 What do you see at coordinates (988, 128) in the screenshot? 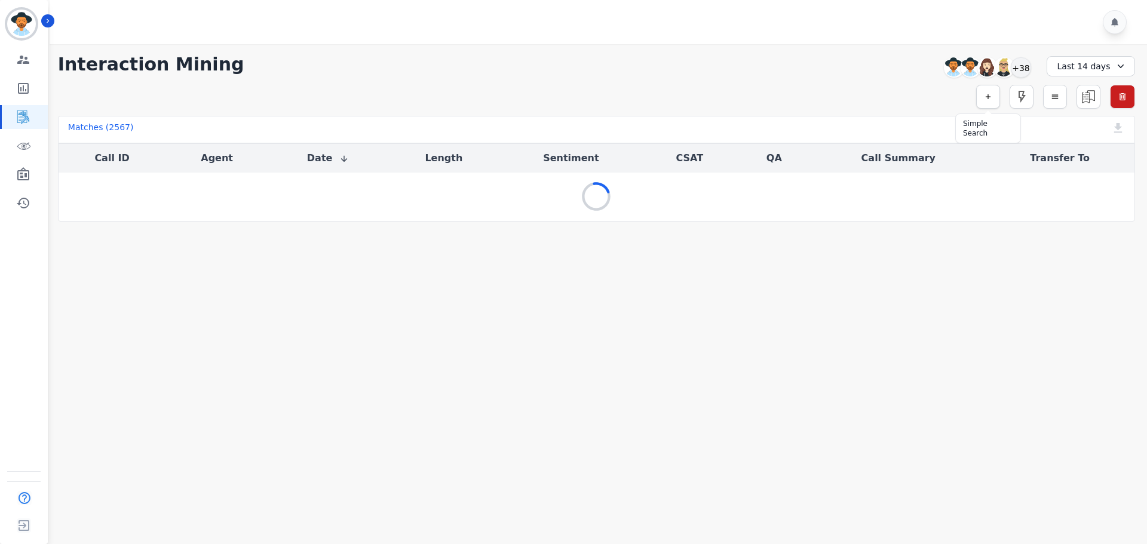
I see `div: Simple Search` at bounding box center [988, 128].